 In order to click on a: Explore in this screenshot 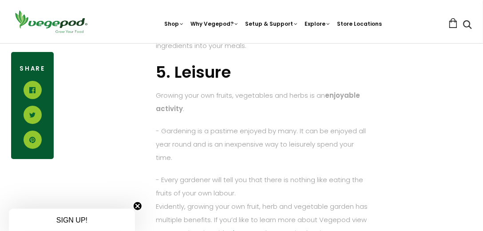, I will do `click(317, 24)`.